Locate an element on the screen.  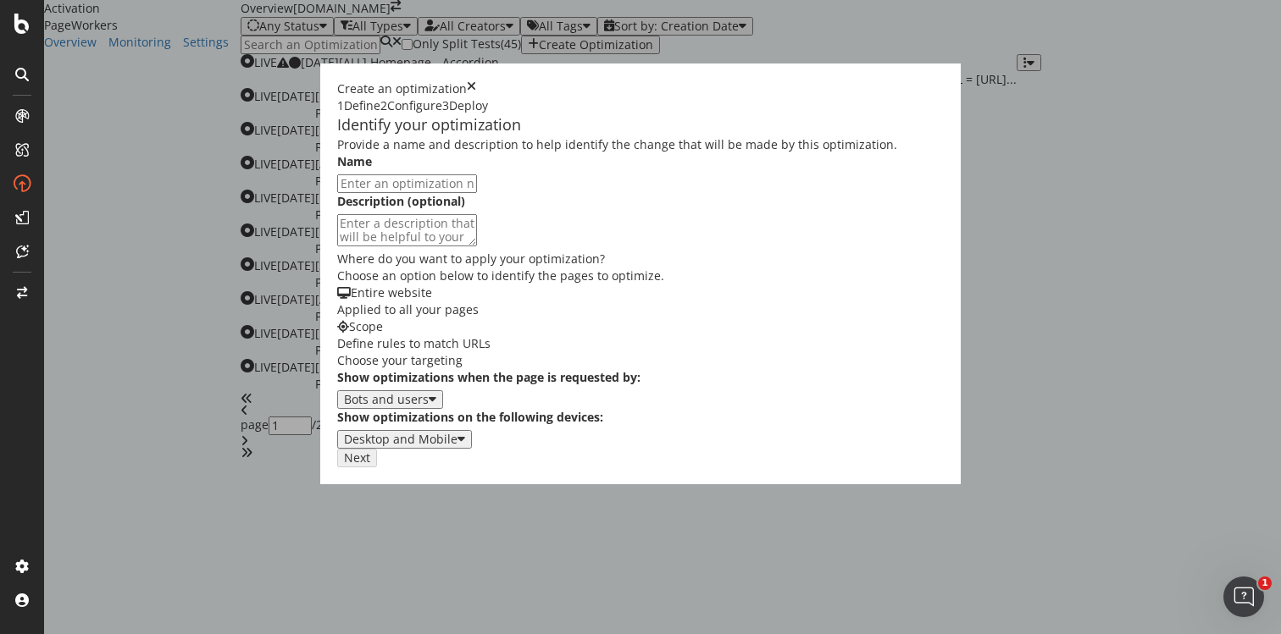
div: times is located at coordinates (471, 89).